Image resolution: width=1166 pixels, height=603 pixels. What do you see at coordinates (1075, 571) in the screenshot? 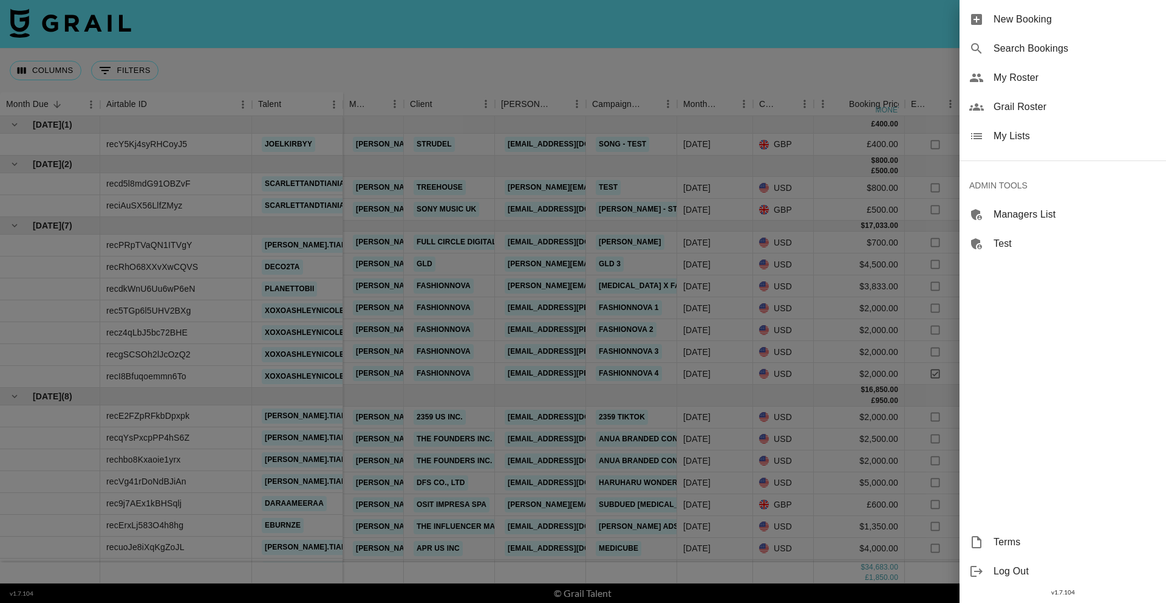
I see `span: Log Out` at bounding box center [1075, 571].